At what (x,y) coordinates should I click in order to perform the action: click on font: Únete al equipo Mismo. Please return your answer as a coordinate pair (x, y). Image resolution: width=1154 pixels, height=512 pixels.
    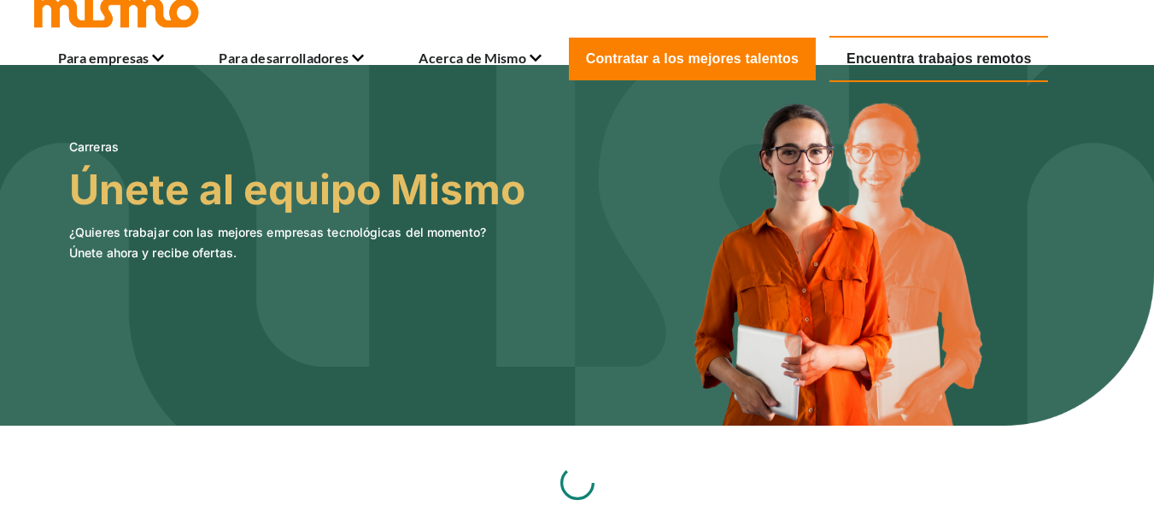
    Looking at the image, I should click on (297, 190).